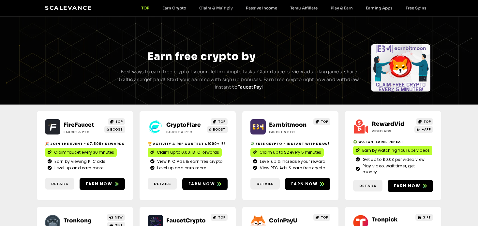  I want to click on span: Claim faucet every 30 mnutes, so click(84, 152).